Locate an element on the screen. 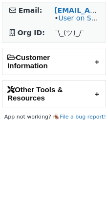 The height and width of the screenshot is (200, 108). h2: Other Tools & Resources is located at coordinates (54, 94).